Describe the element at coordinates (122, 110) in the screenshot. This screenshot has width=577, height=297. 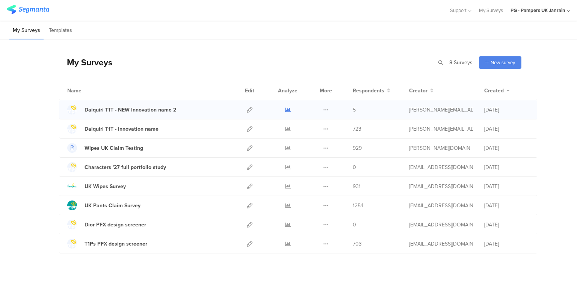
I see `a: Daiquiri T1T - NEW Innovation name 2` at that location.